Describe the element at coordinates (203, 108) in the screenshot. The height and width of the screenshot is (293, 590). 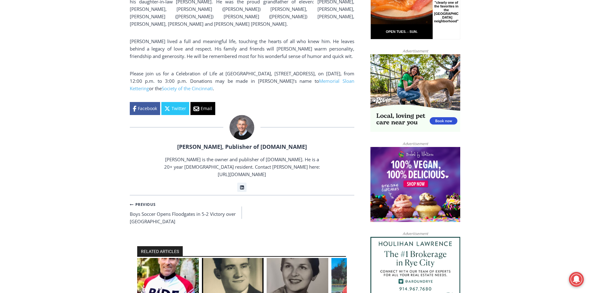
I see `a: Email` at that location.